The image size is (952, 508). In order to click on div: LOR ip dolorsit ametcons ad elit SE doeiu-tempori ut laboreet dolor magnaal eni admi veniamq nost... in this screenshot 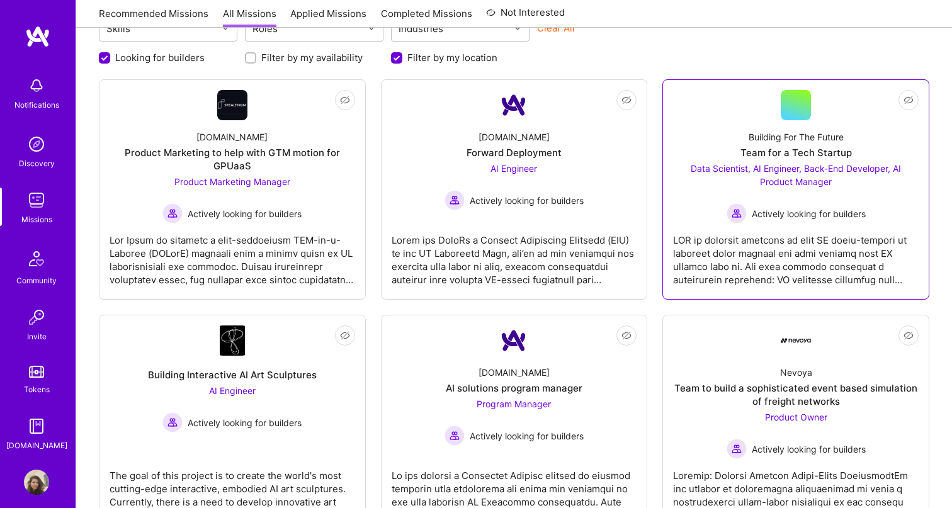, I will do `click(796, 255)`.